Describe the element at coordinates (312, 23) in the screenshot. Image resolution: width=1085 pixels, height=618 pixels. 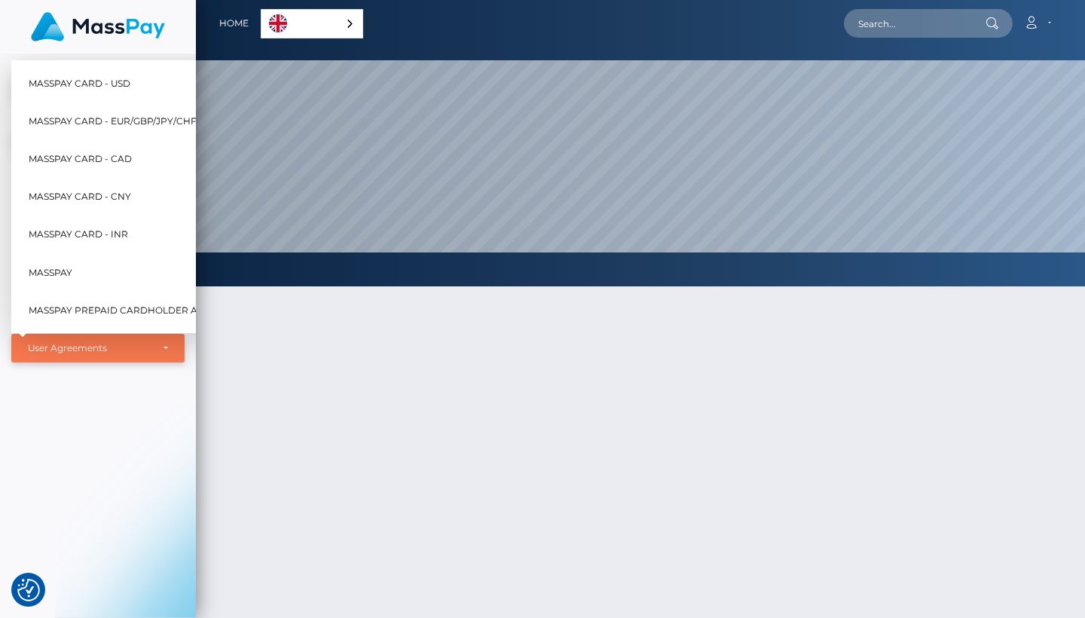
I see `a: English` at that location.